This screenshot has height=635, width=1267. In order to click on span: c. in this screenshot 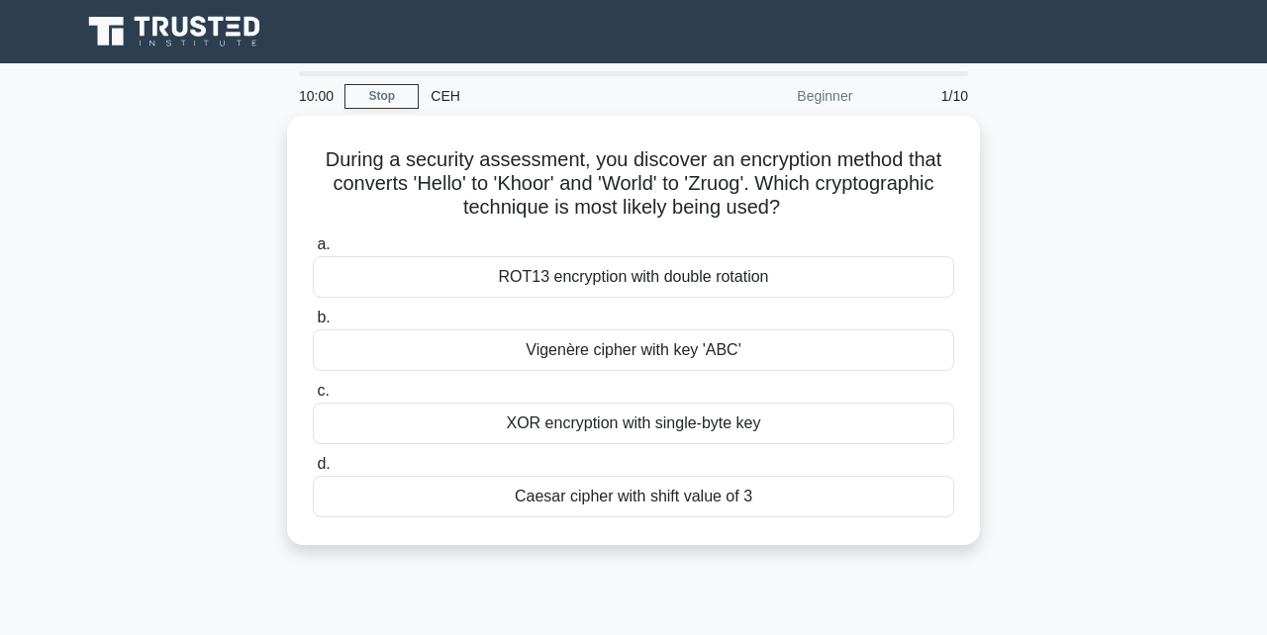, I will do `click(323, 390)`.